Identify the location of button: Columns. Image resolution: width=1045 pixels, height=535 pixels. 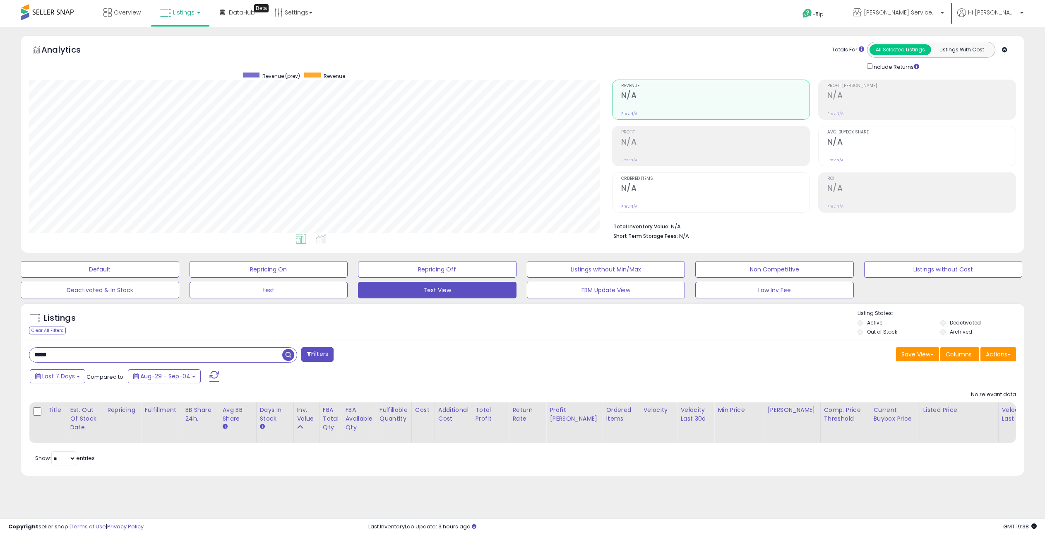
(960, 354).